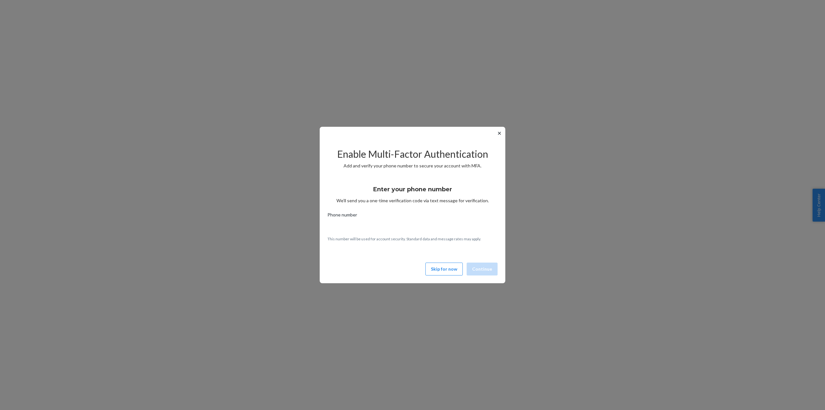  What do you see at coordinates (482, 269) in the screenshot?
I see `button: Continue` at bounding box center [482, 269].